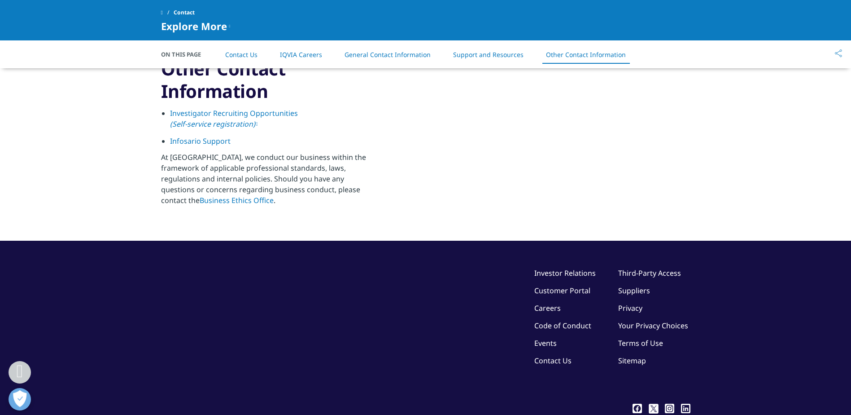 Image resolution: width=851 pixels, height=415 pixels. I want to click on a: Customer Portal, so click(562, 290).